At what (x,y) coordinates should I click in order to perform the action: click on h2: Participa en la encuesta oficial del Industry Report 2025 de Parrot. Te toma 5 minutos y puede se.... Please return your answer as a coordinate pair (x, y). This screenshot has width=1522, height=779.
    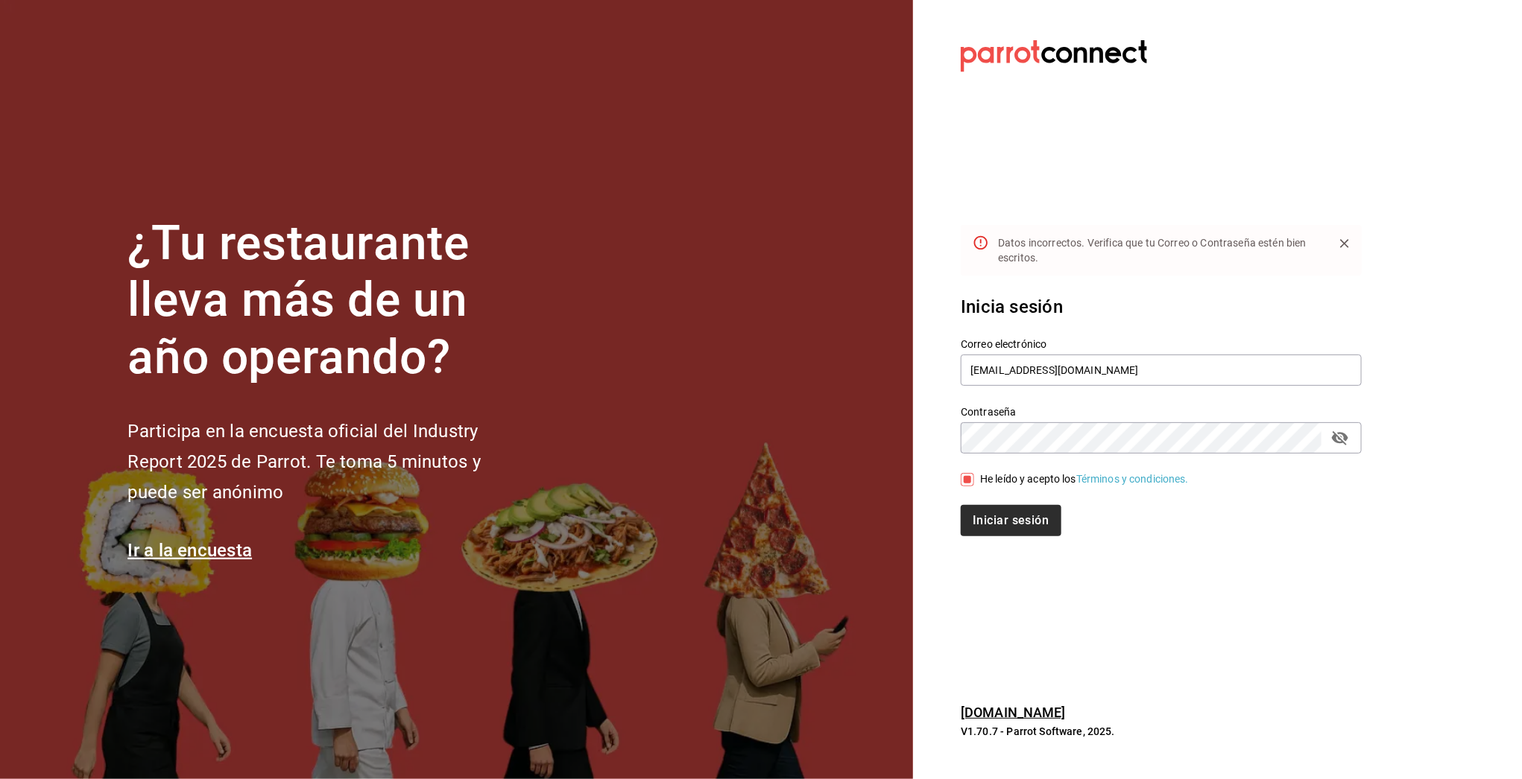
    Looking at the image, I should click on (329, 462).